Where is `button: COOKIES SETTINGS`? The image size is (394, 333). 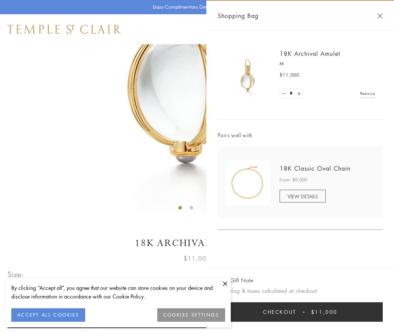
button: COOKIES SETTINGS is located at coordinates (191, 315).